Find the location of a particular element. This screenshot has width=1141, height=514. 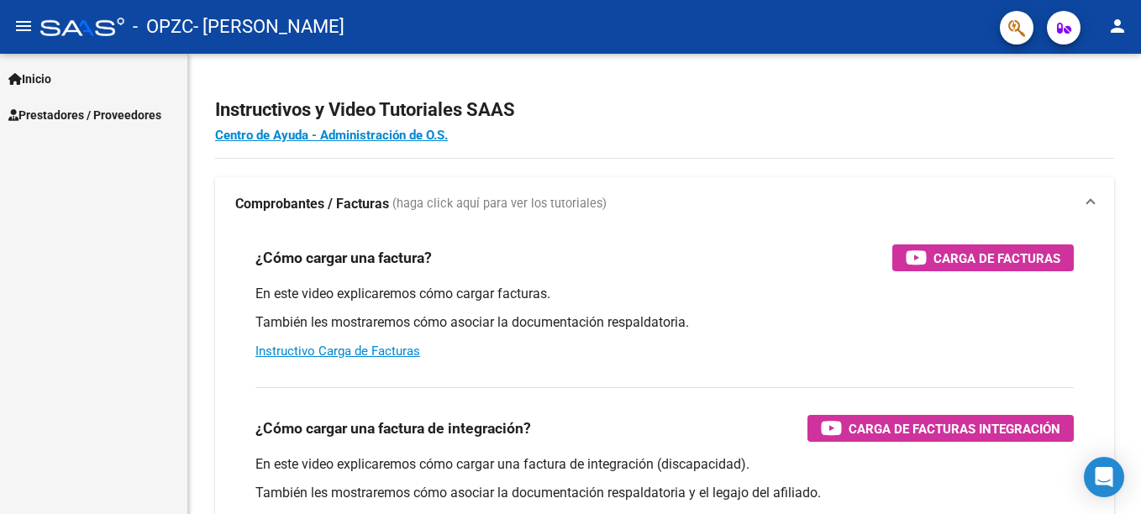

span: Prestadores / Proveedores is located at coordinates (85, 115).